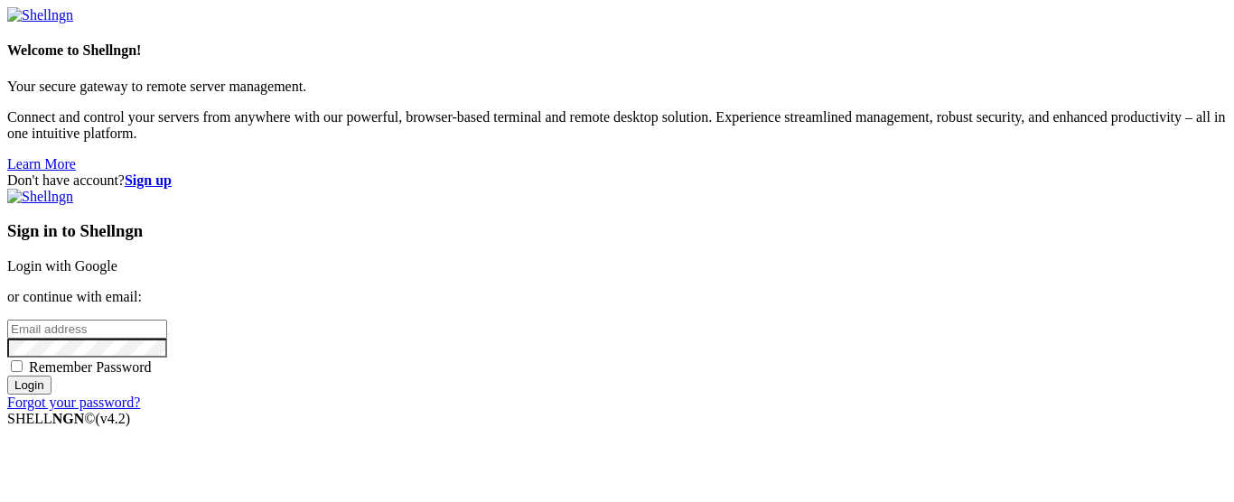 The image size is (1234, 502). What do you see at coordinates (29, 385) in the screenshot?
I see `input: Login` at bounding box center [29, 385].